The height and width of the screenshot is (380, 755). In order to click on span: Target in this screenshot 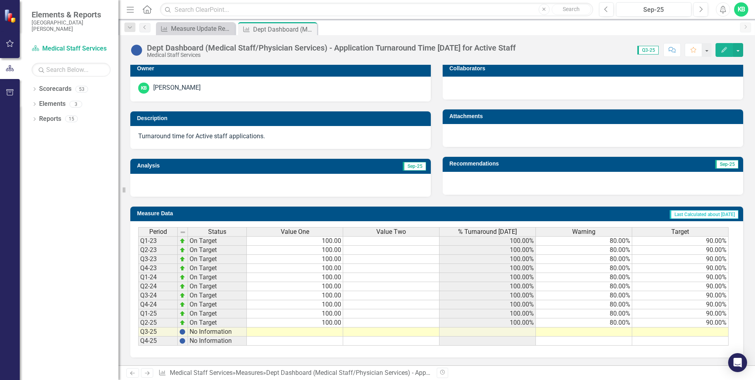, I will do `click(680, 232)`.